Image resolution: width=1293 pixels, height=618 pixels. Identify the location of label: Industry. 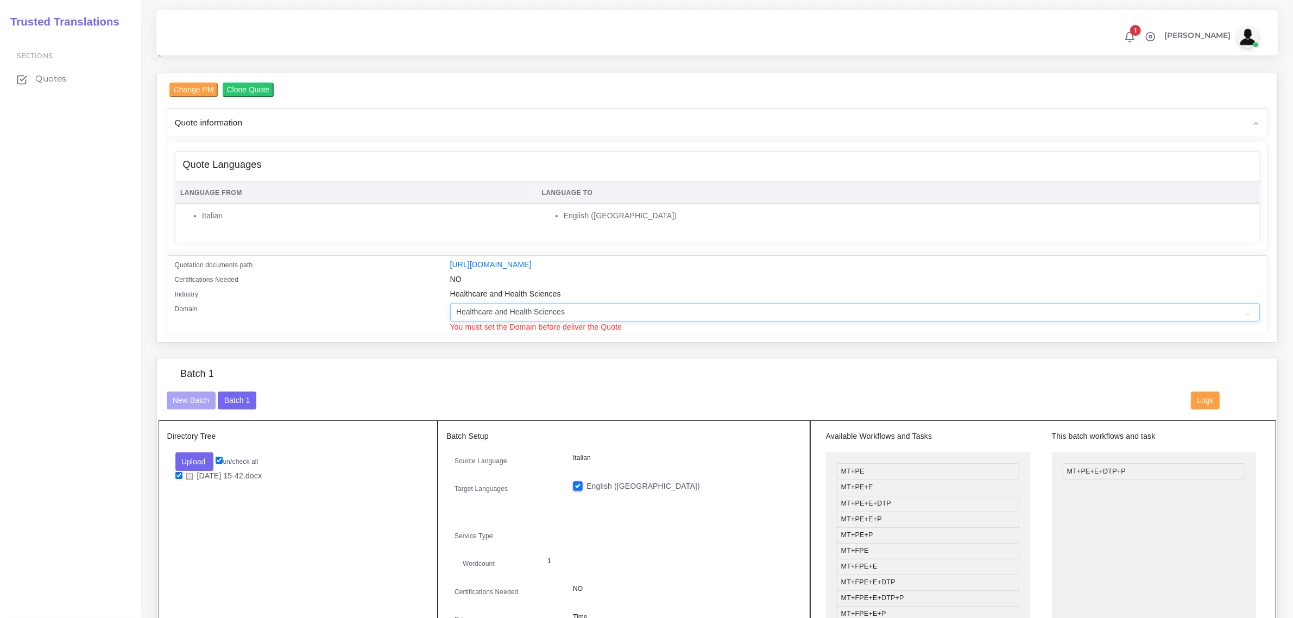
(187, 294).